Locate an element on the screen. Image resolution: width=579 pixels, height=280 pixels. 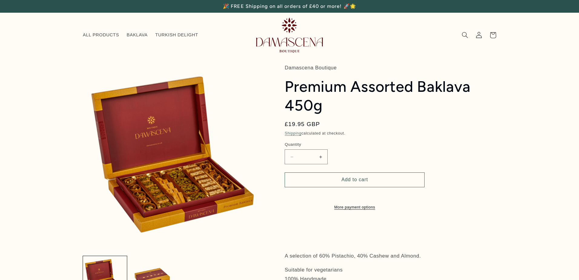
a: BAKLAVA is located at coordinates (137, 35).